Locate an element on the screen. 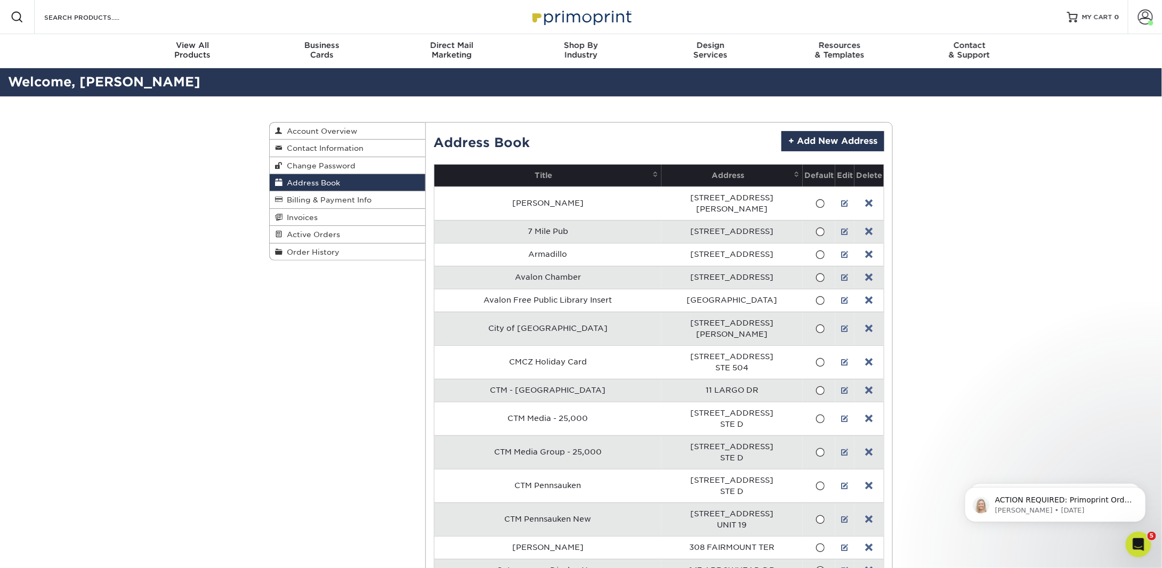 The height and width of the screenshot is (568, 1162). img: Profile image for Natalie is located at coordinates (33, 40).